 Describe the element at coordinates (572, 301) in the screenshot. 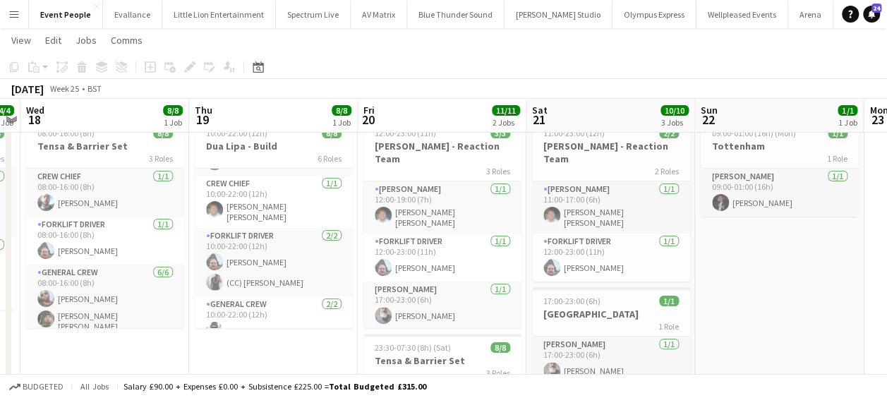

I see `span: 17:00-23:00 (6h)` at that location.